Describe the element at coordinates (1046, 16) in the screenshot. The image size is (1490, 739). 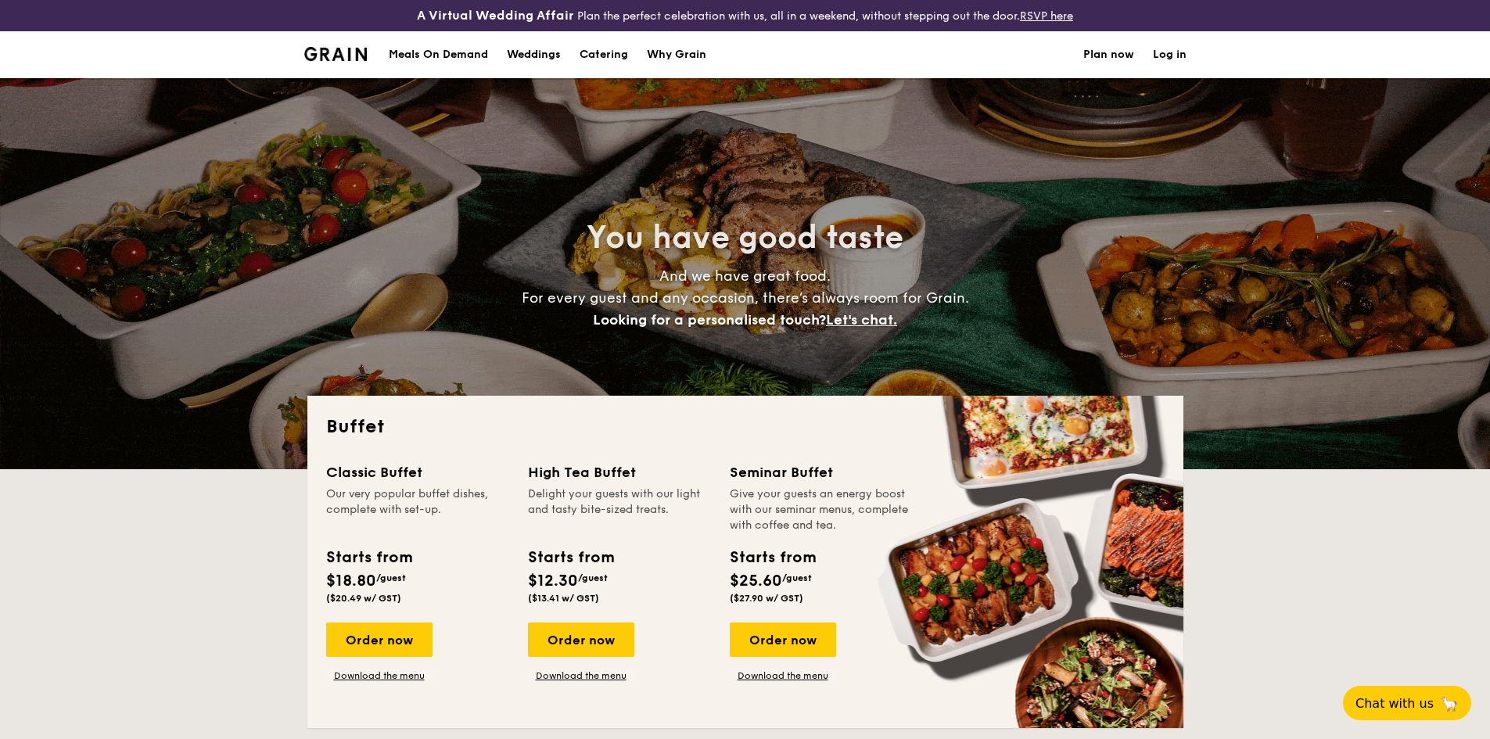
I see `a: RSVP here` at that location.